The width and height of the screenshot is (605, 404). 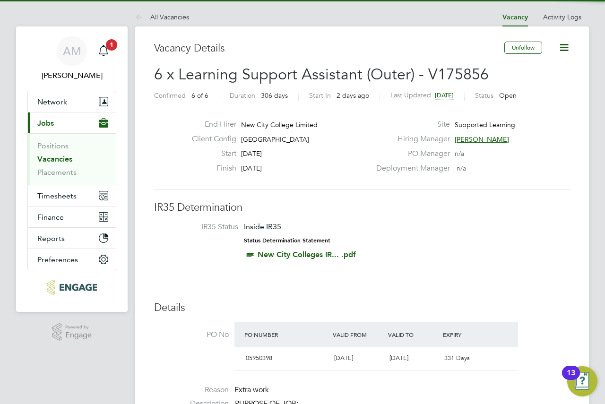 I want to click on span: Jobs, so click(x=45, y=123).